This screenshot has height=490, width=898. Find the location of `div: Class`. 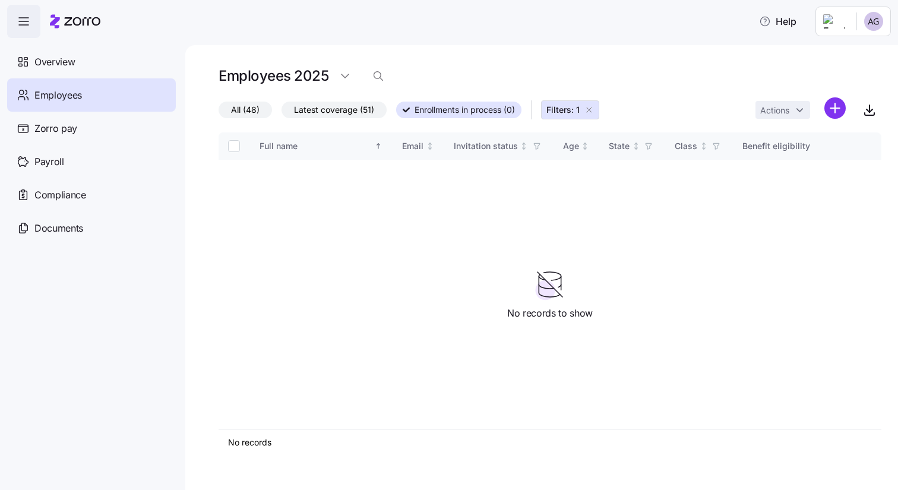

div: Class is located at coordinates (686, 146).